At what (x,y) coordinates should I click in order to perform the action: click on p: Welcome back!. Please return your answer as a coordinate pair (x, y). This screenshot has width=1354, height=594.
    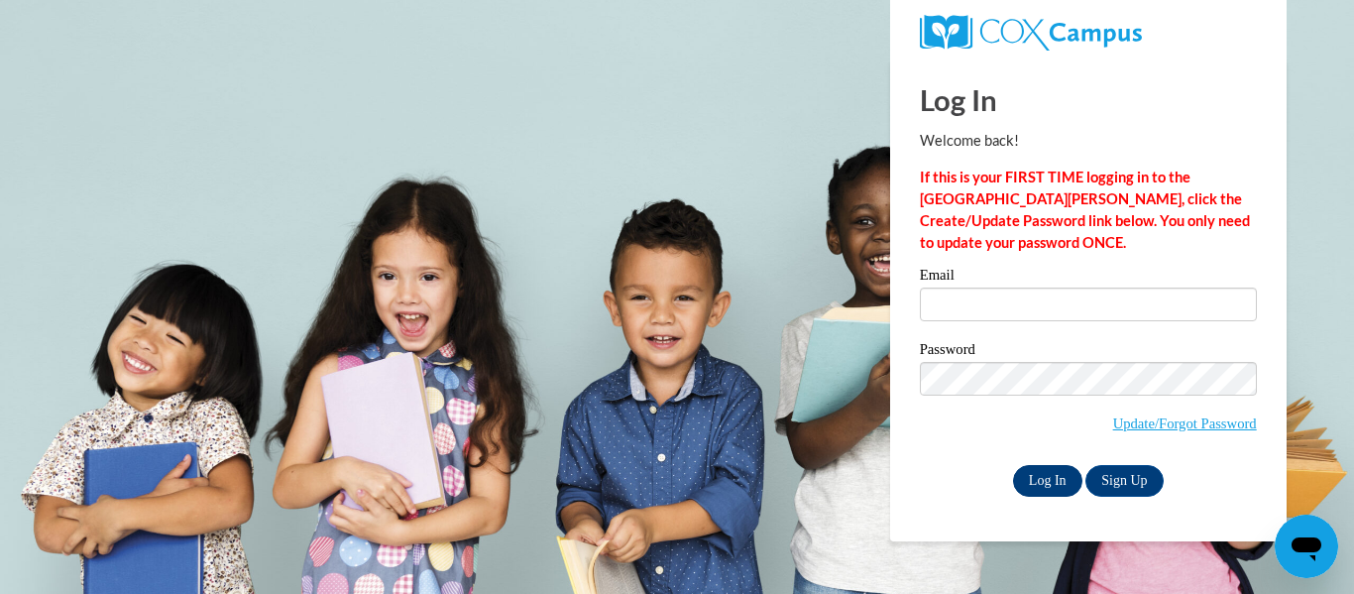
    Looking at the image, I should click on (1088, 141).